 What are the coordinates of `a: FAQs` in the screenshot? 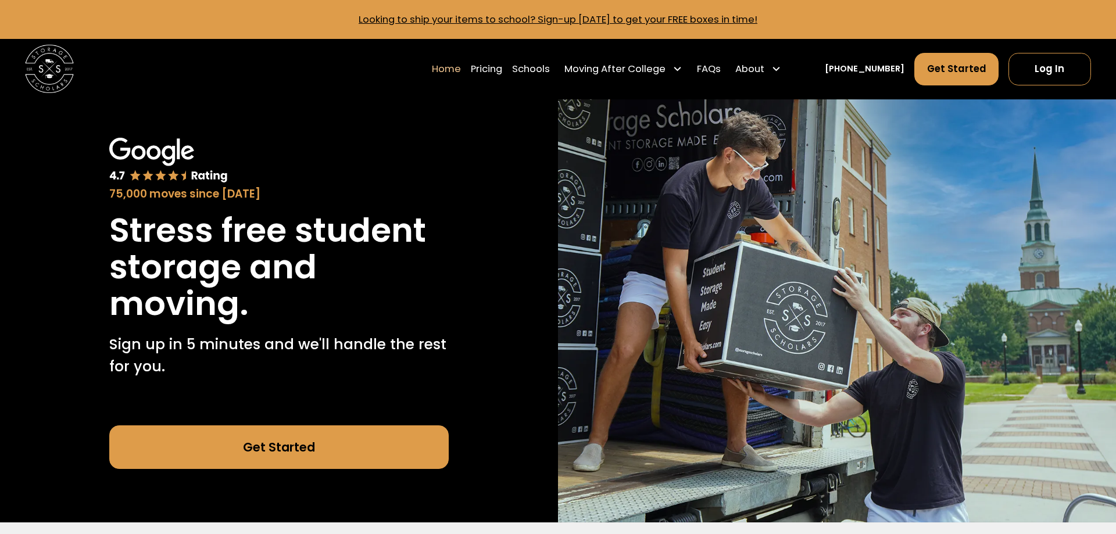 It's located at (709, 69).